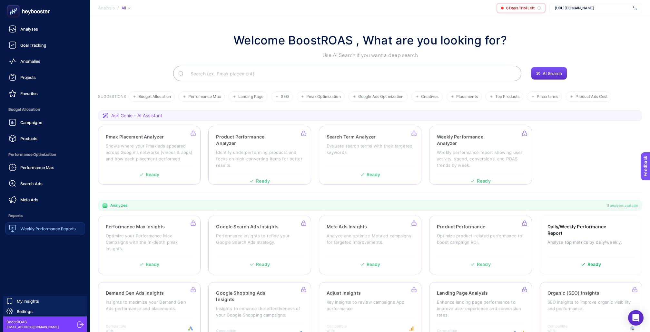  What do you see at coordinates (549, 73) in the screenshot?
I see `button: AI Search` at bounding box center [549, 73].